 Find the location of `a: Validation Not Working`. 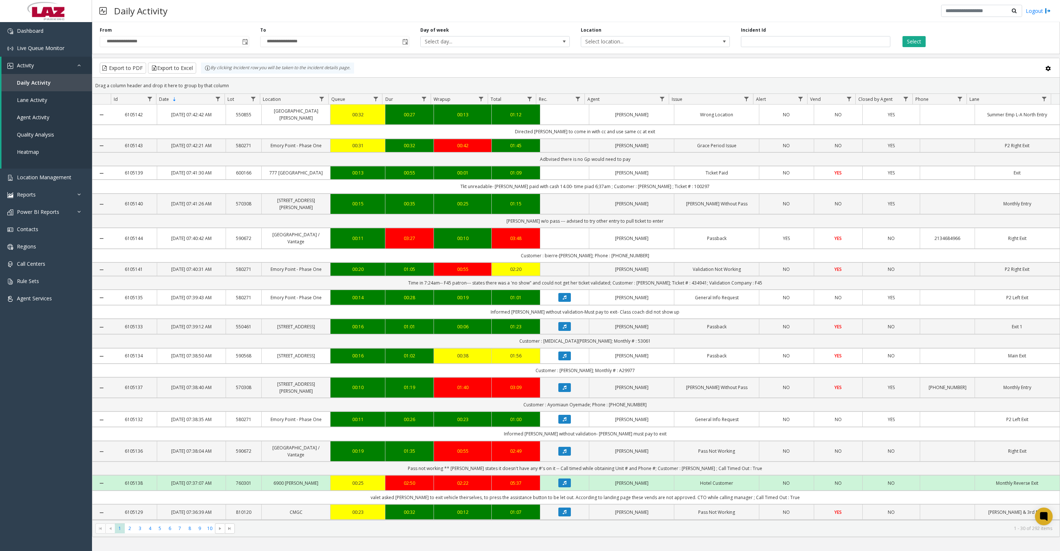

a: Validation Not Working is located at coordinates (717, 269).